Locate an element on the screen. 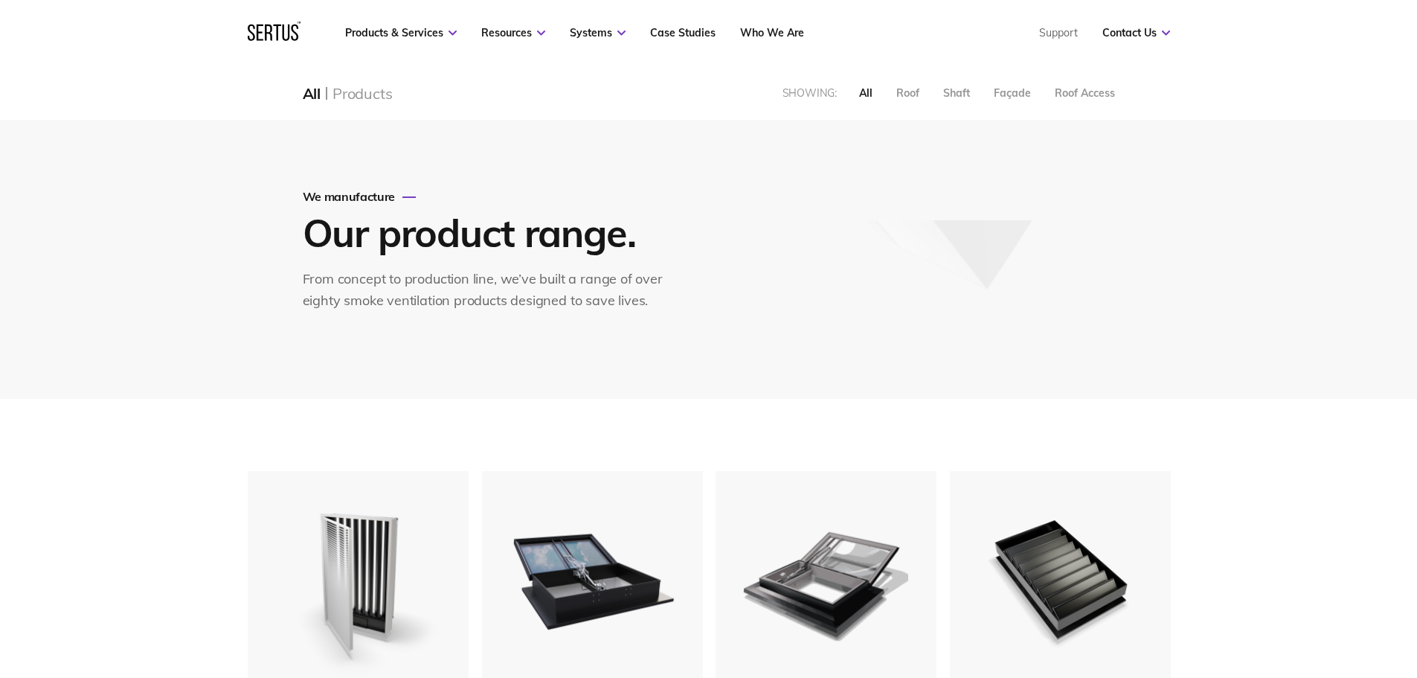 The height and width of the screenshot is (678, 1417). a: Systems is located at coordinates (597, 33).